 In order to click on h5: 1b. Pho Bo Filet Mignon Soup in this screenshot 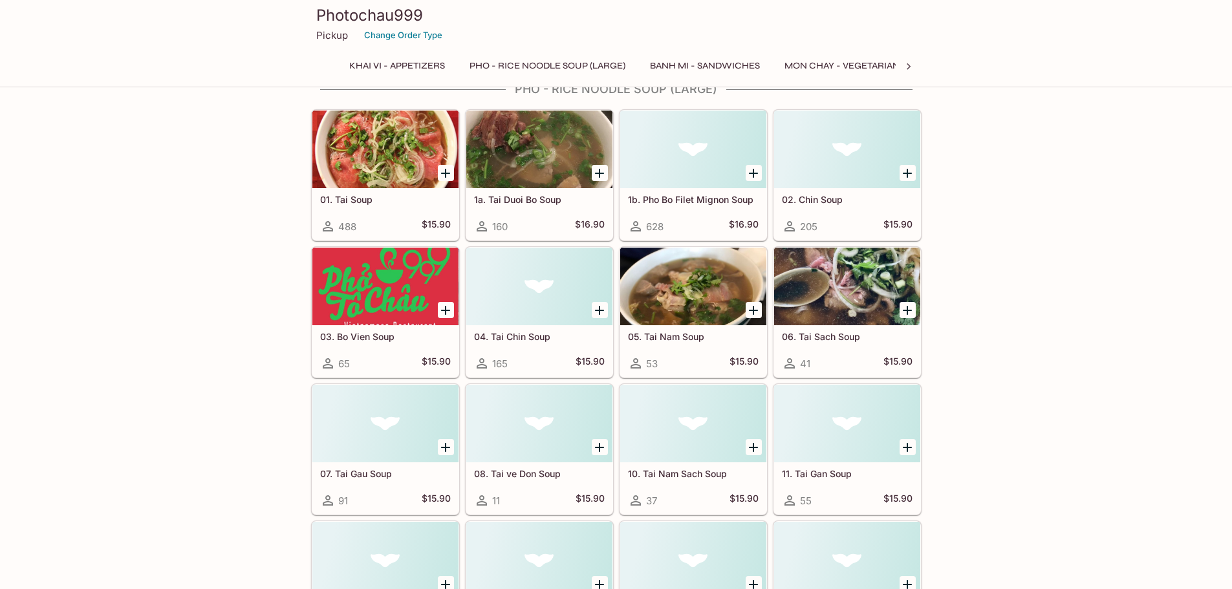, I will do `click(694, 199)`.